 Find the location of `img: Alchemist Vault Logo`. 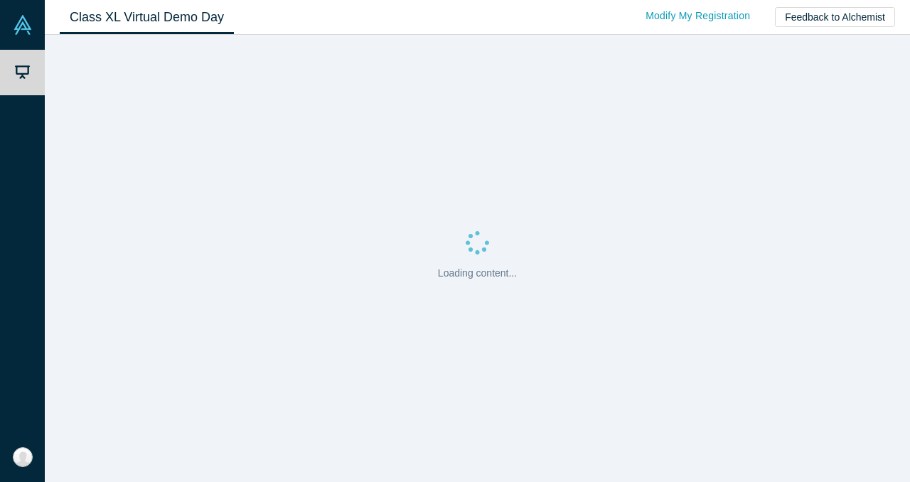

img: Alchemist Vault Logo is located at coordinates (23, 25).